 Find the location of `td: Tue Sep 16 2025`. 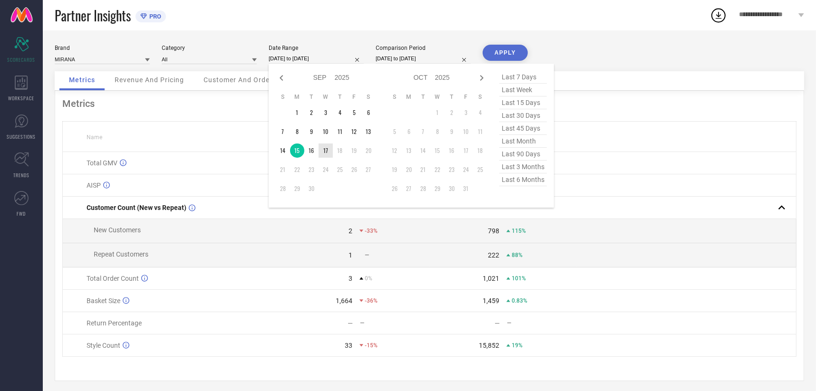

td: Tue Sep 16 2025 is located at coordinates (311, 151).